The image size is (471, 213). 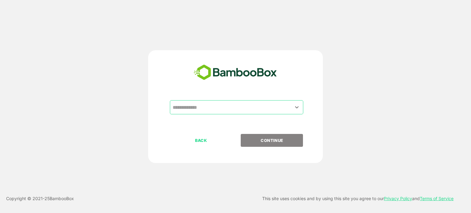 What do you see at coordinates (297, 107) in the screenshot?
I see `button: Open` at bounding box center [297, 107].